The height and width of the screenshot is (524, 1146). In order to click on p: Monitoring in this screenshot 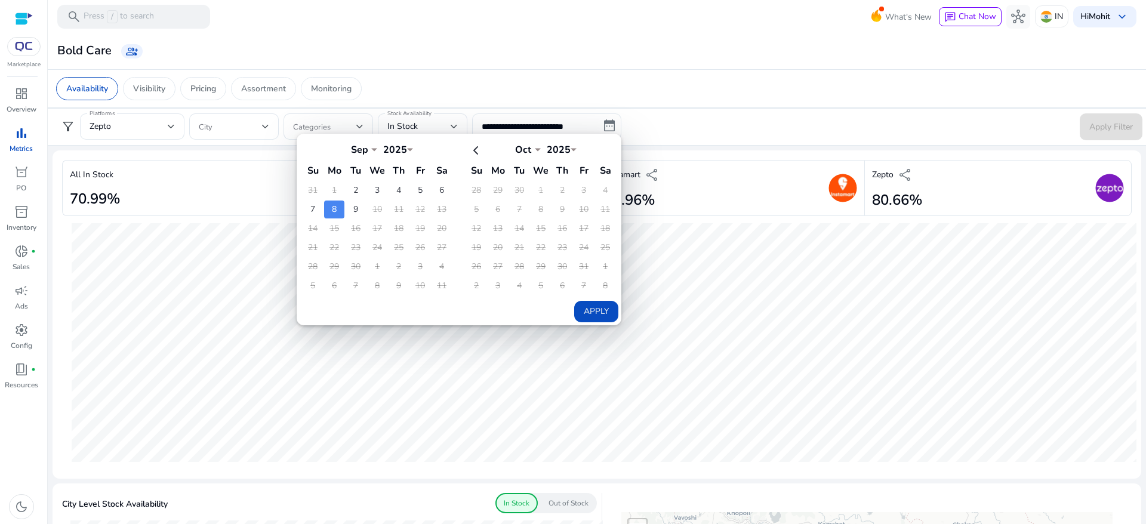, I will do `click(331, 88)`.